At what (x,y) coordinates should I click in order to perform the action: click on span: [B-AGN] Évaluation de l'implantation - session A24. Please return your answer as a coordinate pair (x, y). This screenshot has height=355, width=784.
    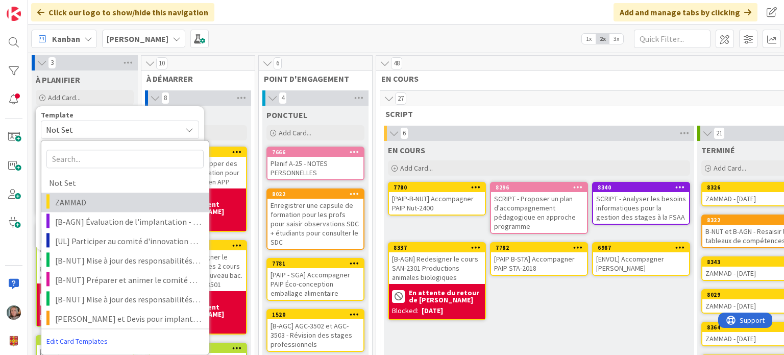
    Looking at the image, I should click on (128, 221).